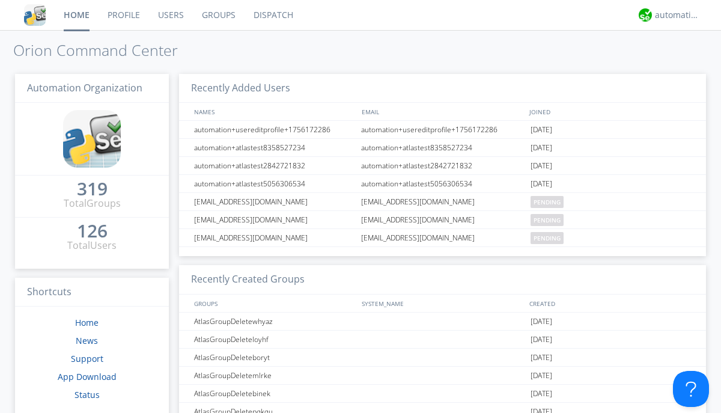 This screenshot has height=413, width=721. What do you see at coordinates (274, 339) in the screenshot?
I see `div: AtlasGroupDeleteloyhf` at bounding box center [274, 339].